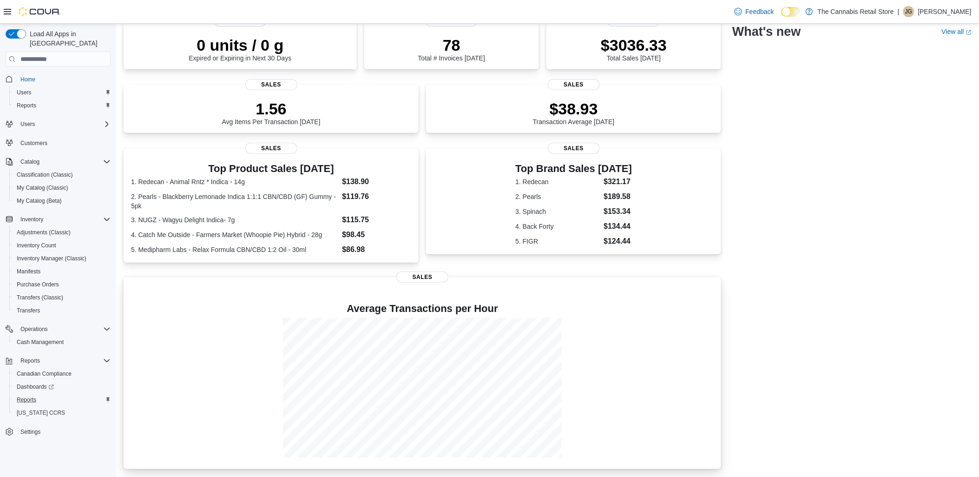 This screenshot has width=979, height=477. I want to click on button: Operations, so click(58, 329).